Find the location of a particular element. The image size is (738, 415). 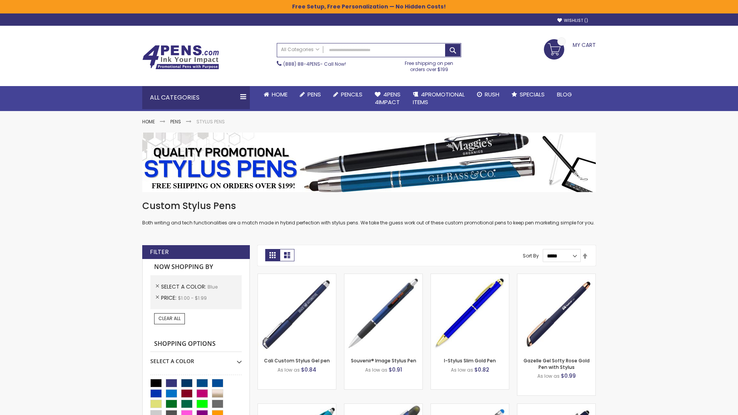

div: Select A Color is located at coordinates (196, 359).